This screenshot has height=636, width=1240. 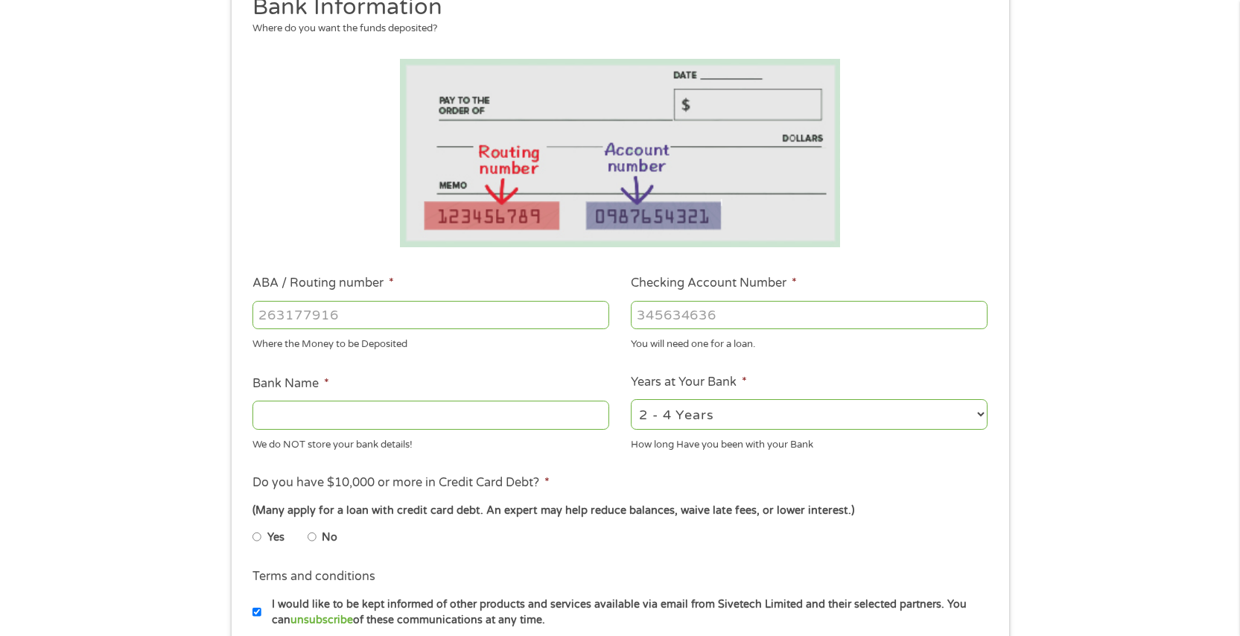 What do you see at coordinates (614, 29) in the screenshot?
I see `div: Where do you want the funds deposited?` at bounding box center [614, 29].